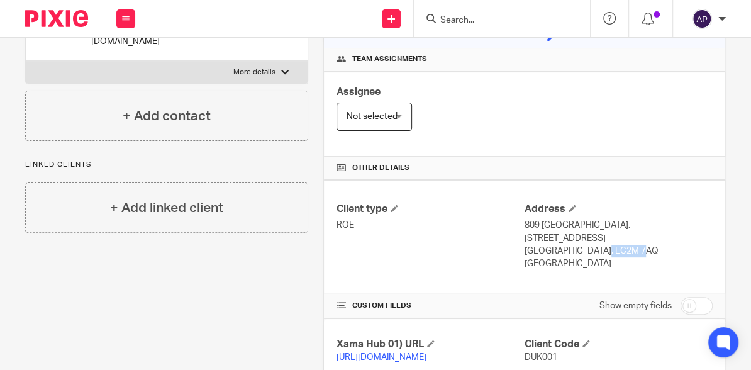 The width and height of the screenshot is (751, 370). I want to click on img: Pixie, so click(57, 18).